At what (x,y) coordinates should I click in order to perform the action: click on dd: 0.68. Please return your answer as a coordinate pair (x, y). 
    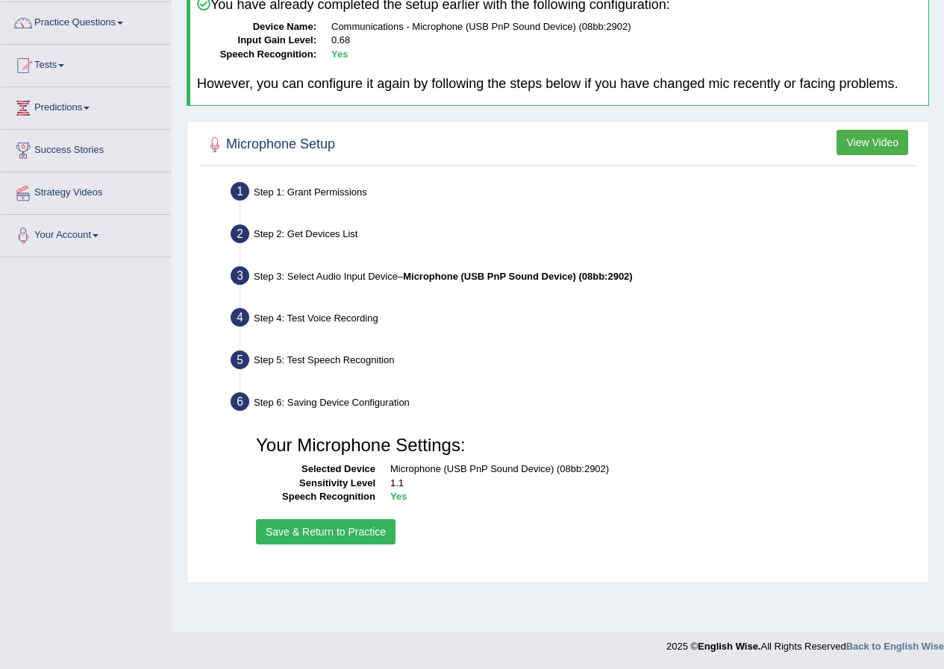
    Looking at the image, I should click on (626, 40).